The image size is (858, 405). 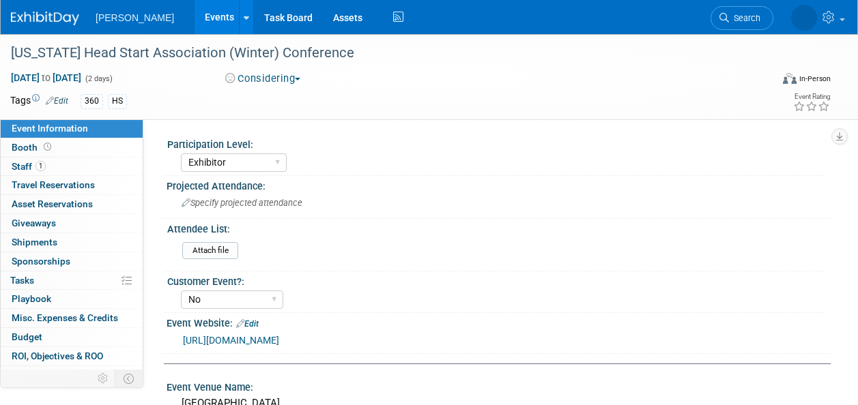 What do you see at coordinates (72, 280) in the screenshot?
I see `a: Tasks` at bounding box center [72, 280].